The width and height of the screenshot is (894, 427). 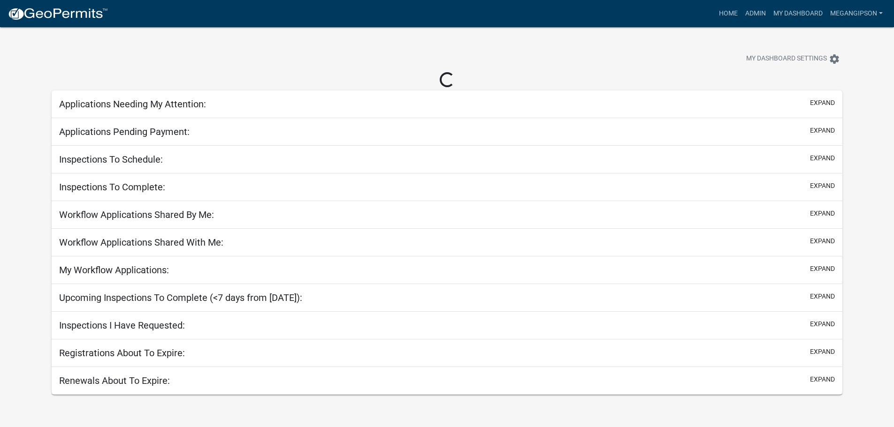 I want to click on h5: Workflow Applications Shared With Me:, so click(x=141, y=243).